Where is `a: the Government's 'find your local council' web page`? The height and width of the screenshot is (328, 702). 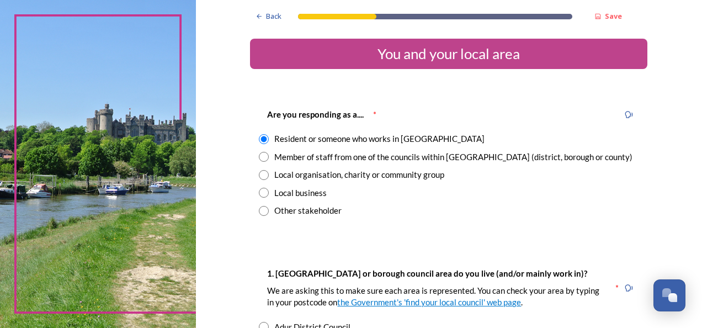 a: the Government's 'find your local council' web page is located at coordinates (429, 302).